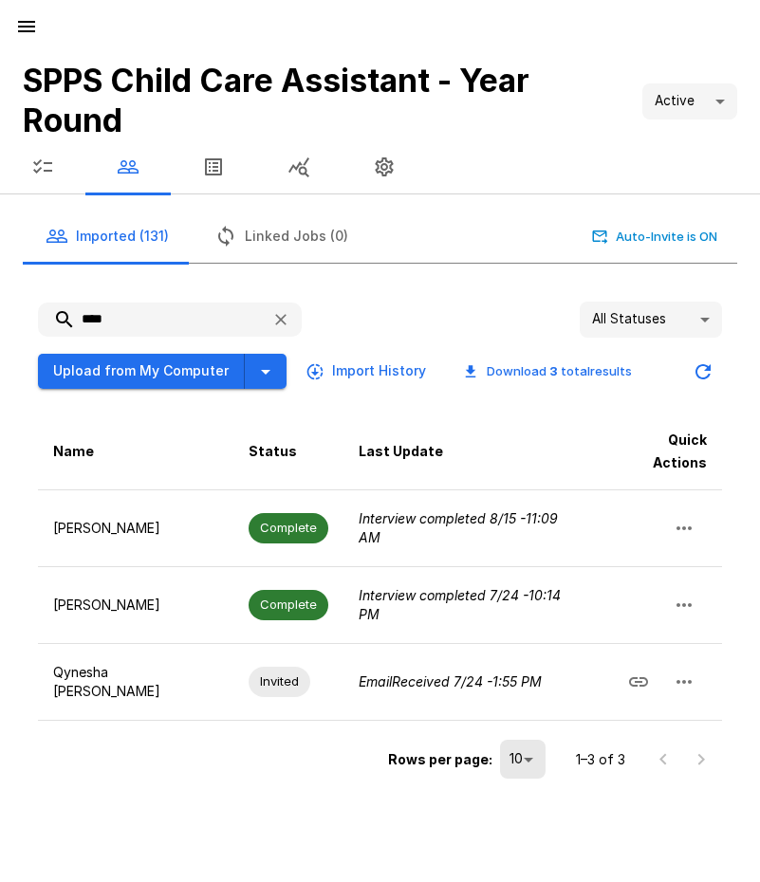 Image resolution: width=760 pixels, height=882 pixels. I want to click on i: Interview completed 8/15 - 11:09 AM, so click(458, 527).